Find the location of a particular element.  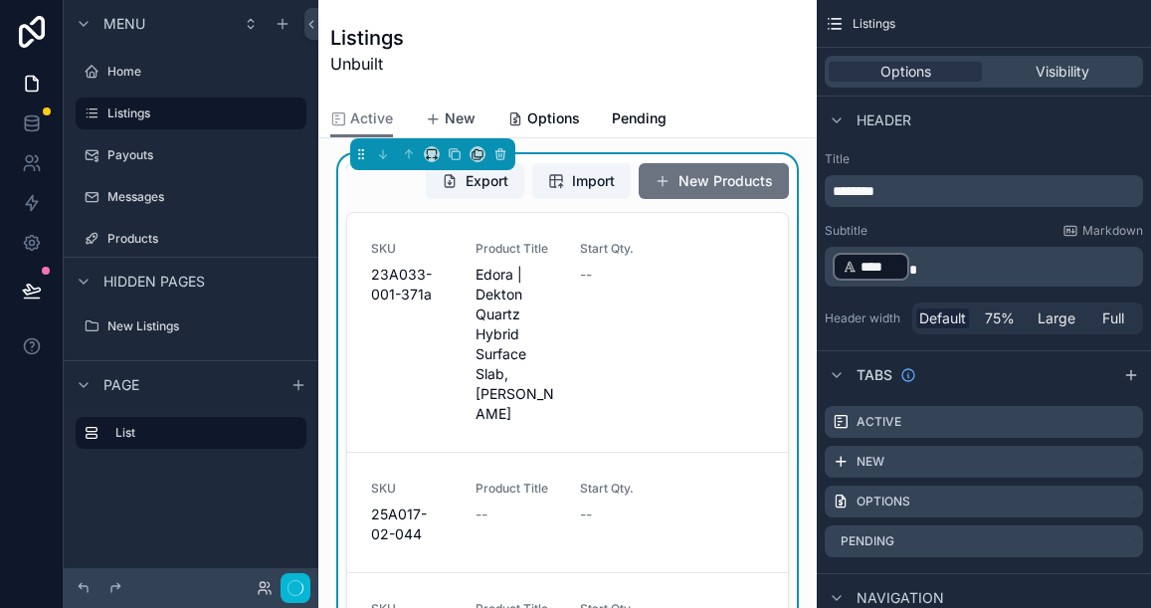

span: Default is located at coordinates (942, 318).